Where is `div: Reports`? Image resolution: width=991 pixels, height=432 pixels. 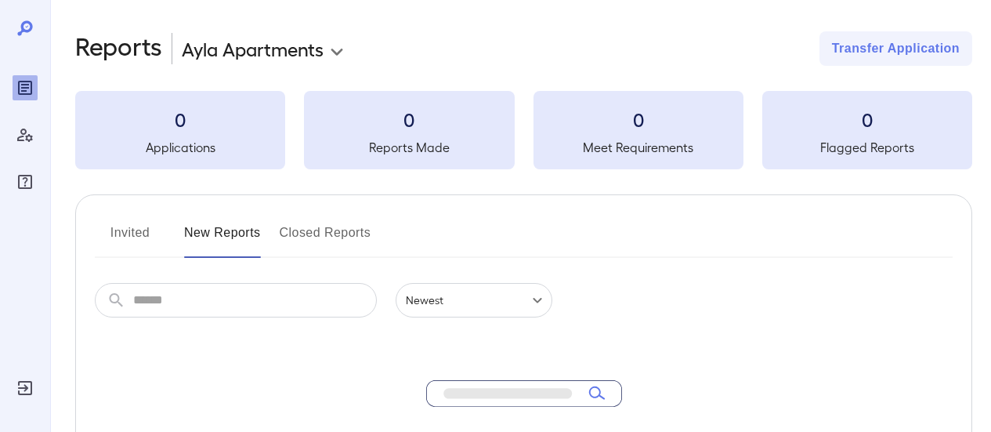 div: Reports is located at coordinates (25, 88).